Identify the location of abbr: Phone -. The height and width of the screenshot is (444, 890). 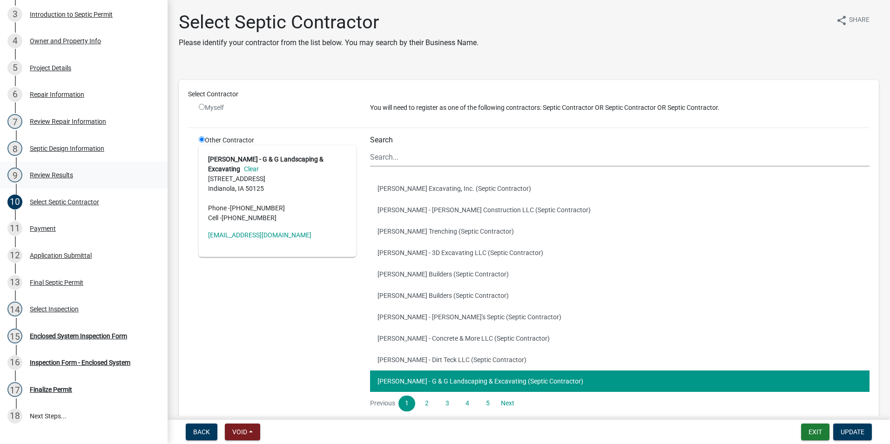
(219, 208).